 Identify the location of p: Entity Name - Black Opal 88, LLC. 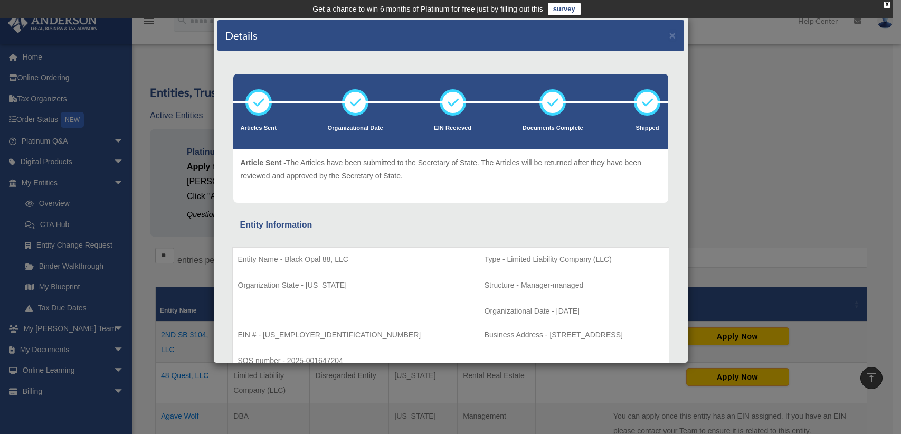
(356, 259).